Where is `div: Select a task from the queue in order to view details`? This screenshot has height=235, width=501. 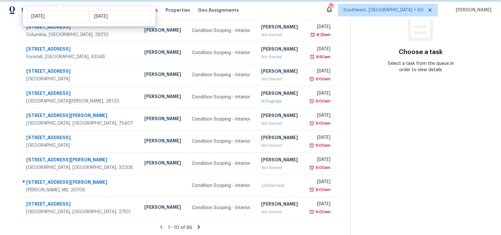 div: Select a task from the queue in order to view details is located at coordinates (421, 67).